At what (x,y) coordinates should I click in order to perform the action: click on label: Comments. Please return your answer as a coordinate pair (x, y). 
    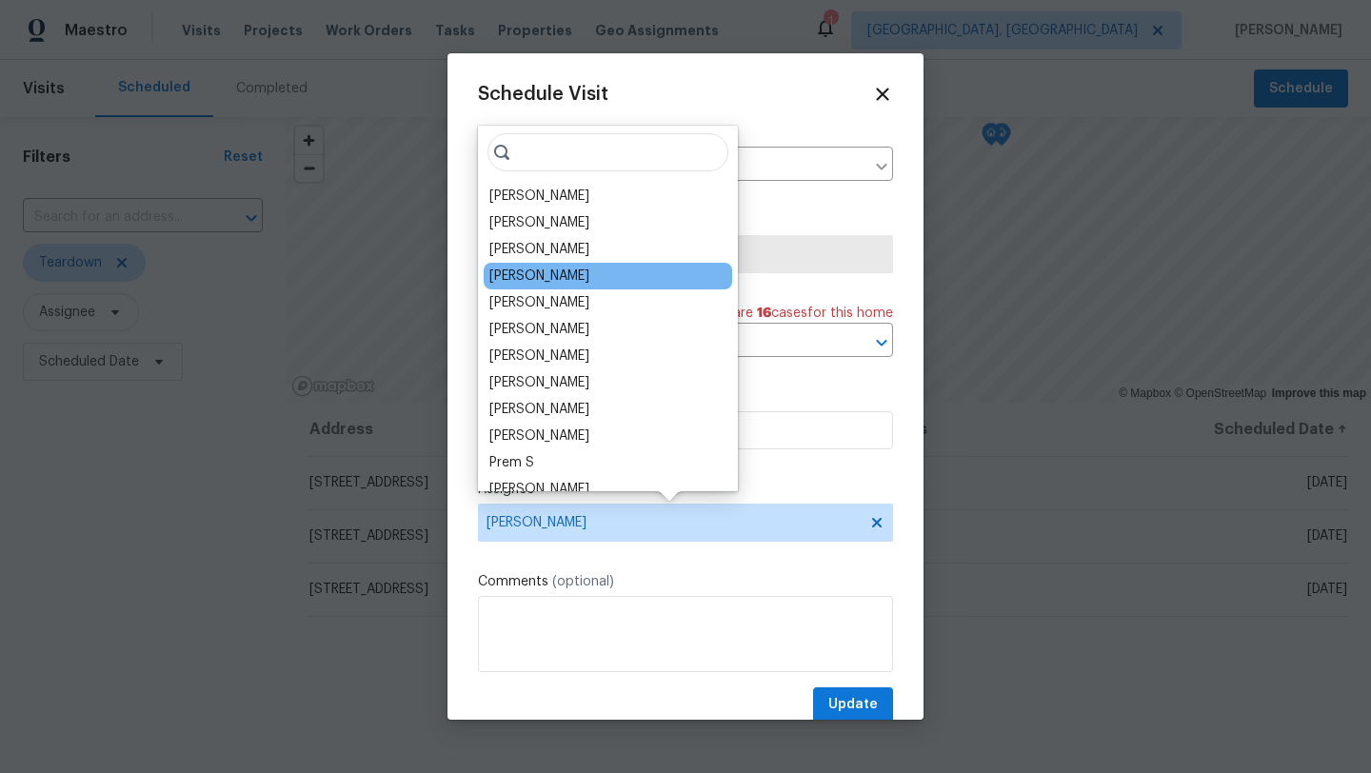
    Looking at the image, I should click on (685, 582).